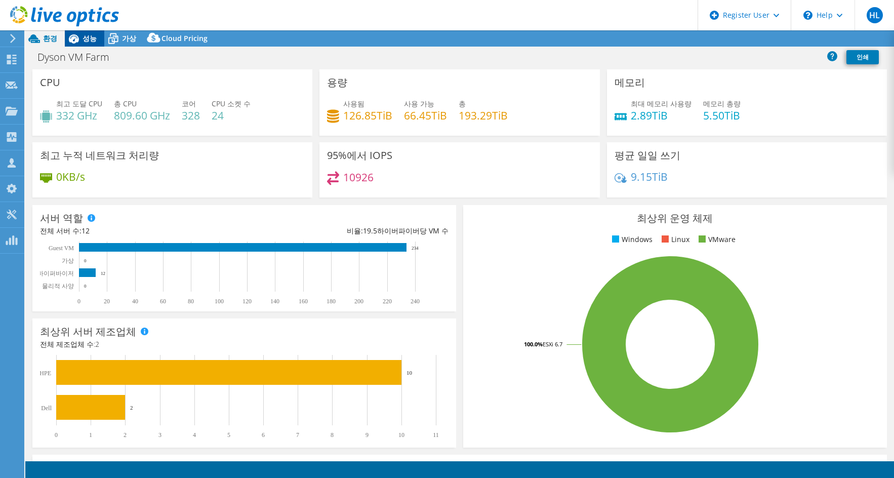 The height and width of the screenshot is (478, 894). What do you see at coordinates (191, 115) in the screenshot?
I see `h4: 328` at bounding box center [191, 115].